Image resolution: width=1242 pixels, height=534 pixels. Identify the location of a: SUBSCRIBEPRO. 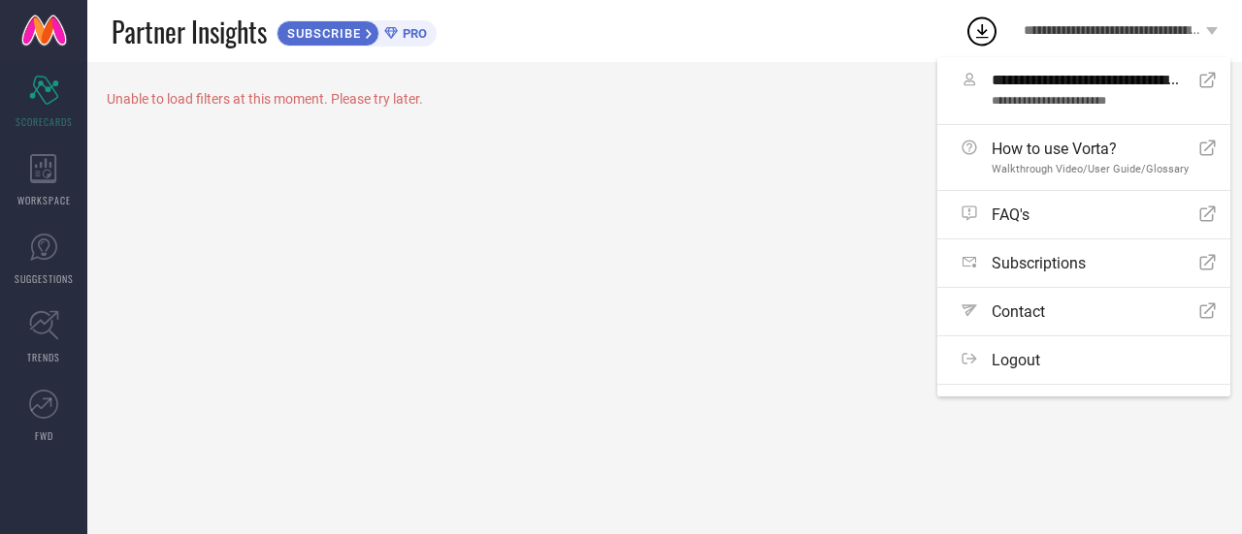
(356, 31).